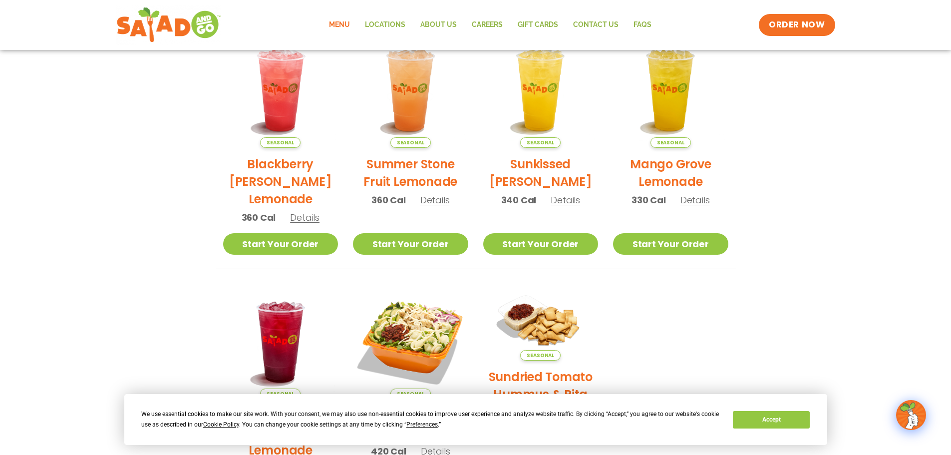 This screenshot has height=455, width=951. I want to click on img: new-SAG-logo-768×292, so click(169, 25).